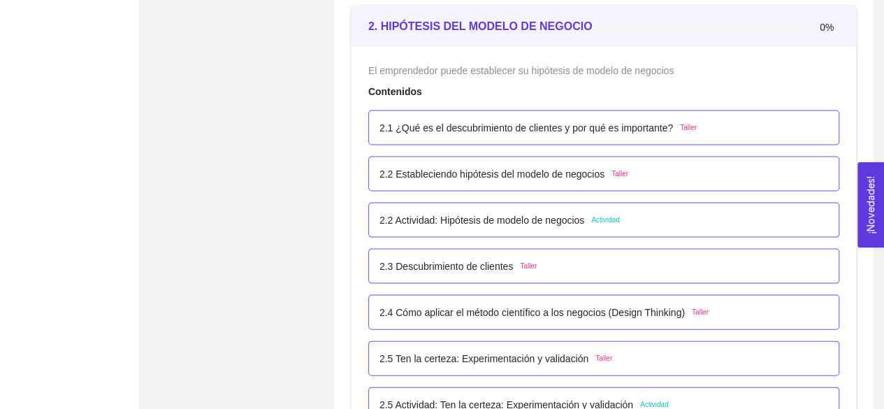 Image resolution: width=884 pixels, height=409 pixels. Describe the element at coordinates (605, 220) in the screenshot. I see `span: Actividad` at that location.